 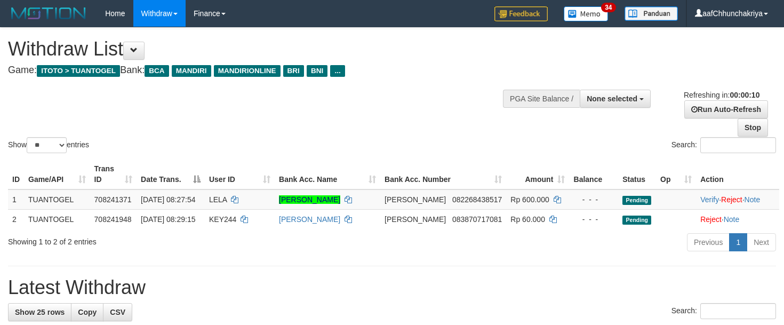 What do you see at coordinates (726, 109) in the screenshot?
I see `a: Run Auto-Refresh` at bounding box center [726, 109].